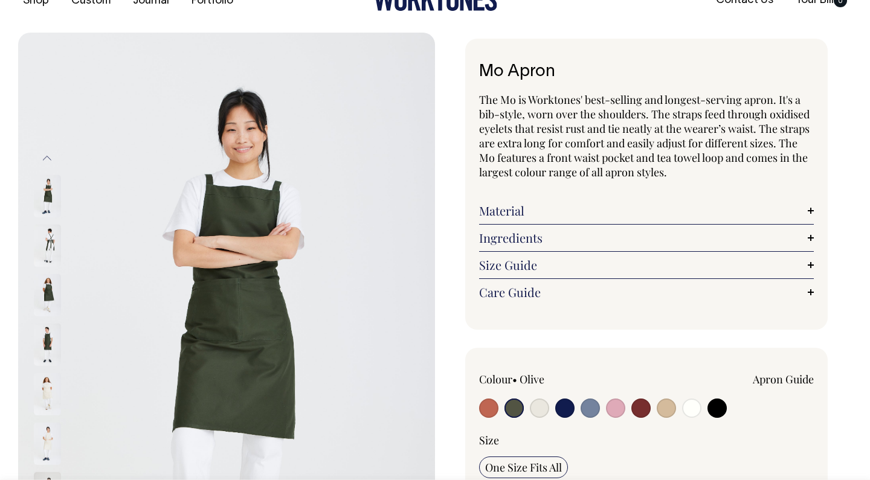 The width and height of the screenshot is (870, 480). Describe the element at coordinates (647, 211) in the screenshot. I see `a: Material` at that location.